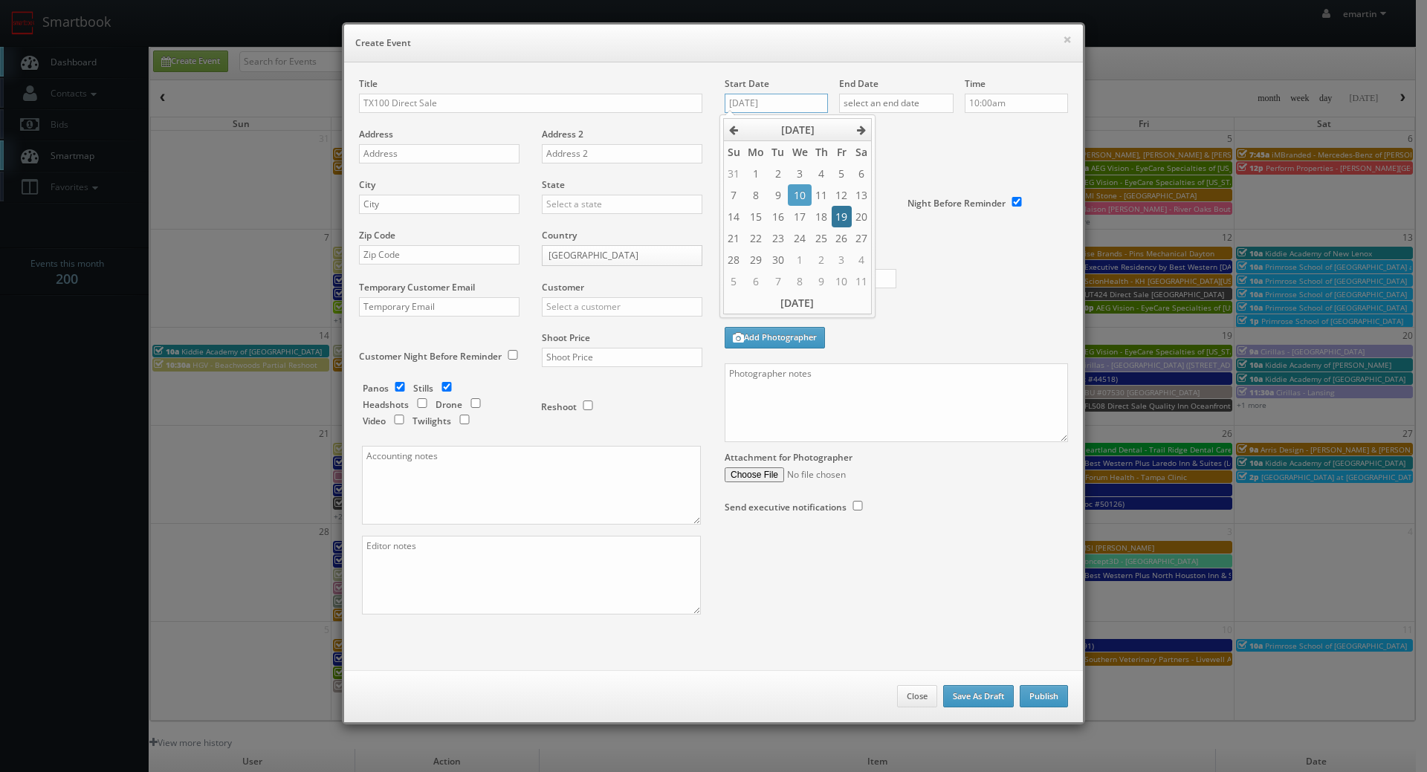 This screenshot has height=772, width=1427. Describe the element at coordinates (841, 152) in the screenshot. I see `th: Fr` at that location.